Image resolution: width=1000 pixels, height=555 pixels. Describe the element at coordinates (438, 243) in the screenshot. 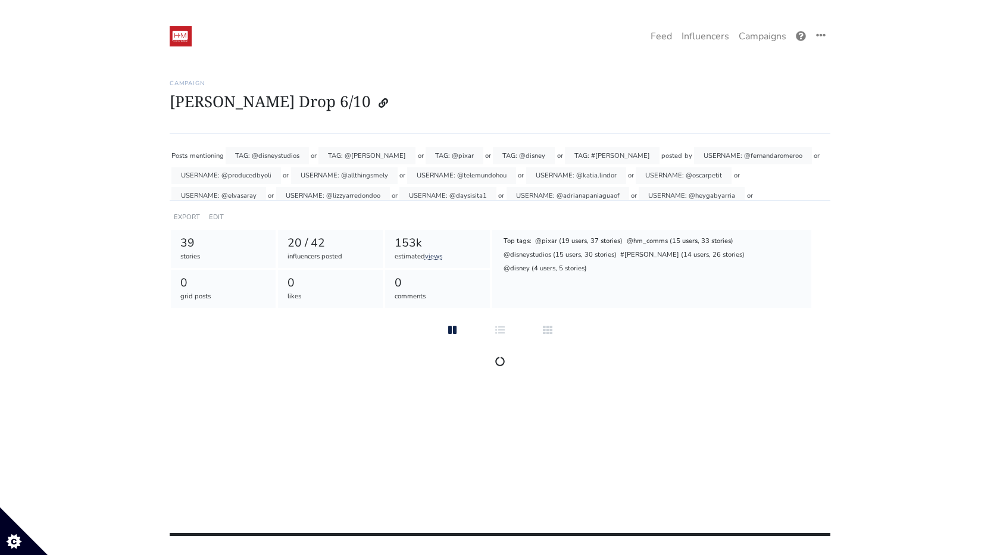

I see `div: 153k` at that location.